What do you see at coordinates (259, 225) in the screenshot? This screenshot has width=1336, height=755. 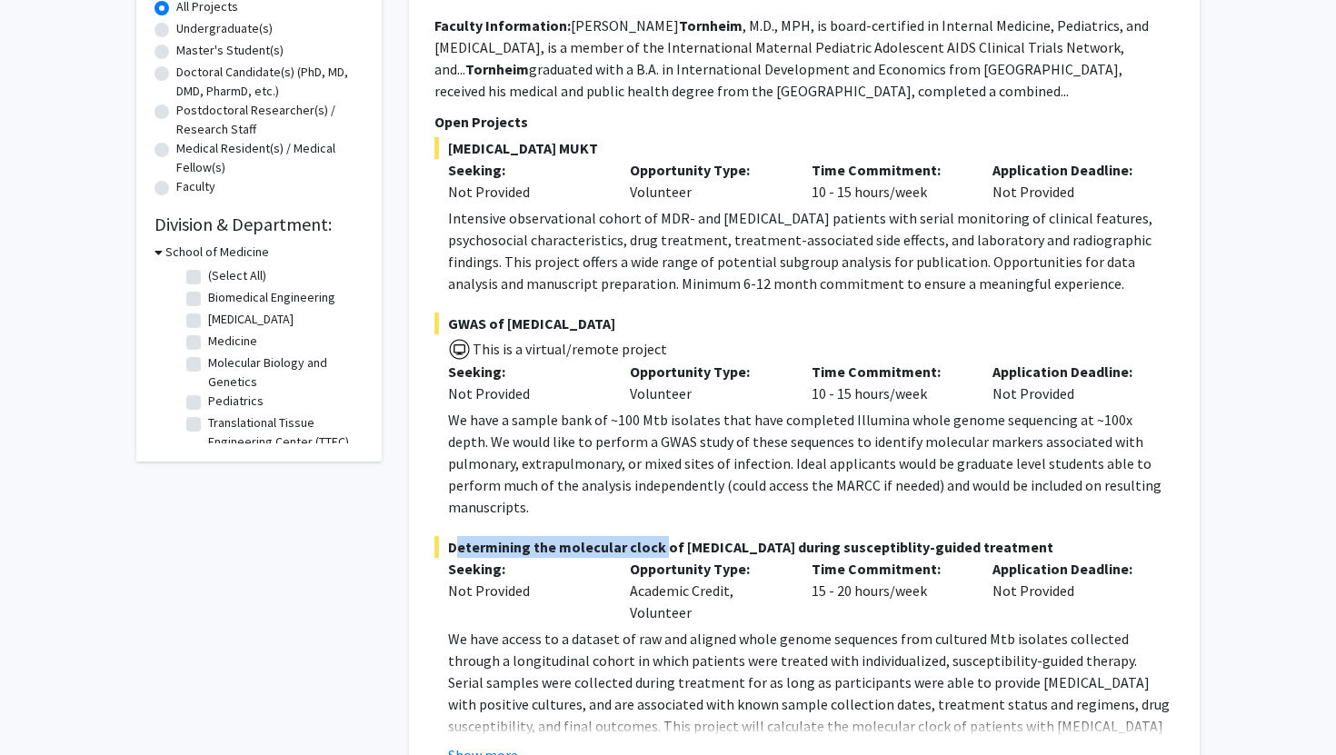 I see `h2: Division & Department:` at bounding box center [259, 225].